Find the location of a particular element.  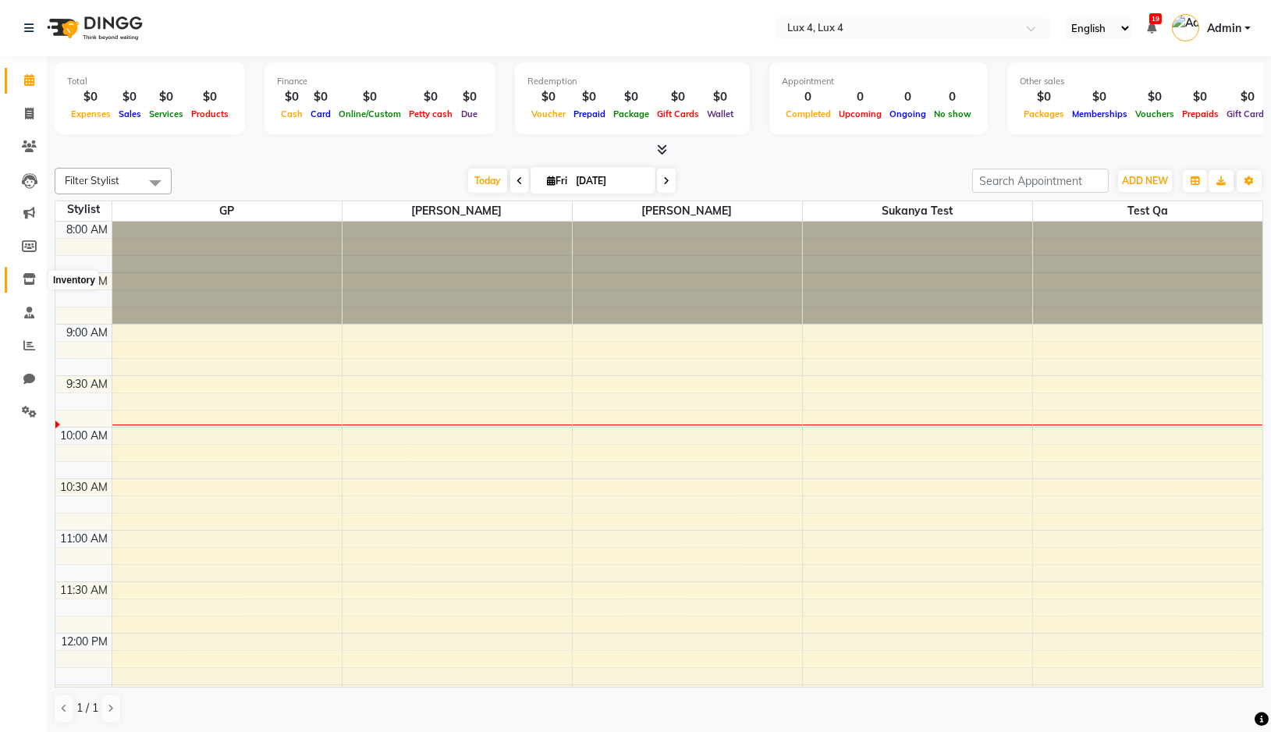

div: Stylist is located at coordinates (83, 209).